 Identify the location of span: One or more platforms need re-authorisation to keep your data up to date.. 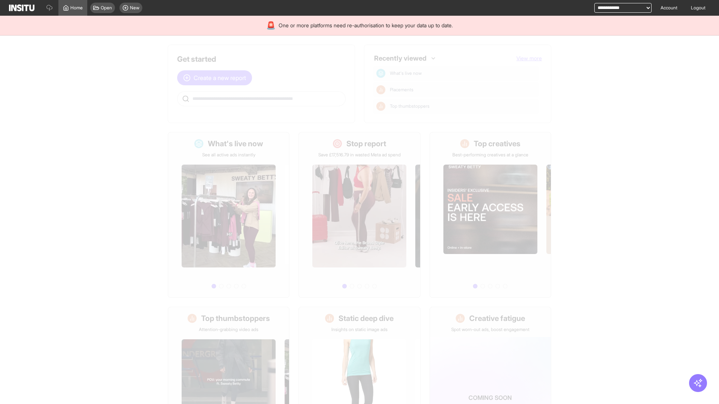
(365, 25).